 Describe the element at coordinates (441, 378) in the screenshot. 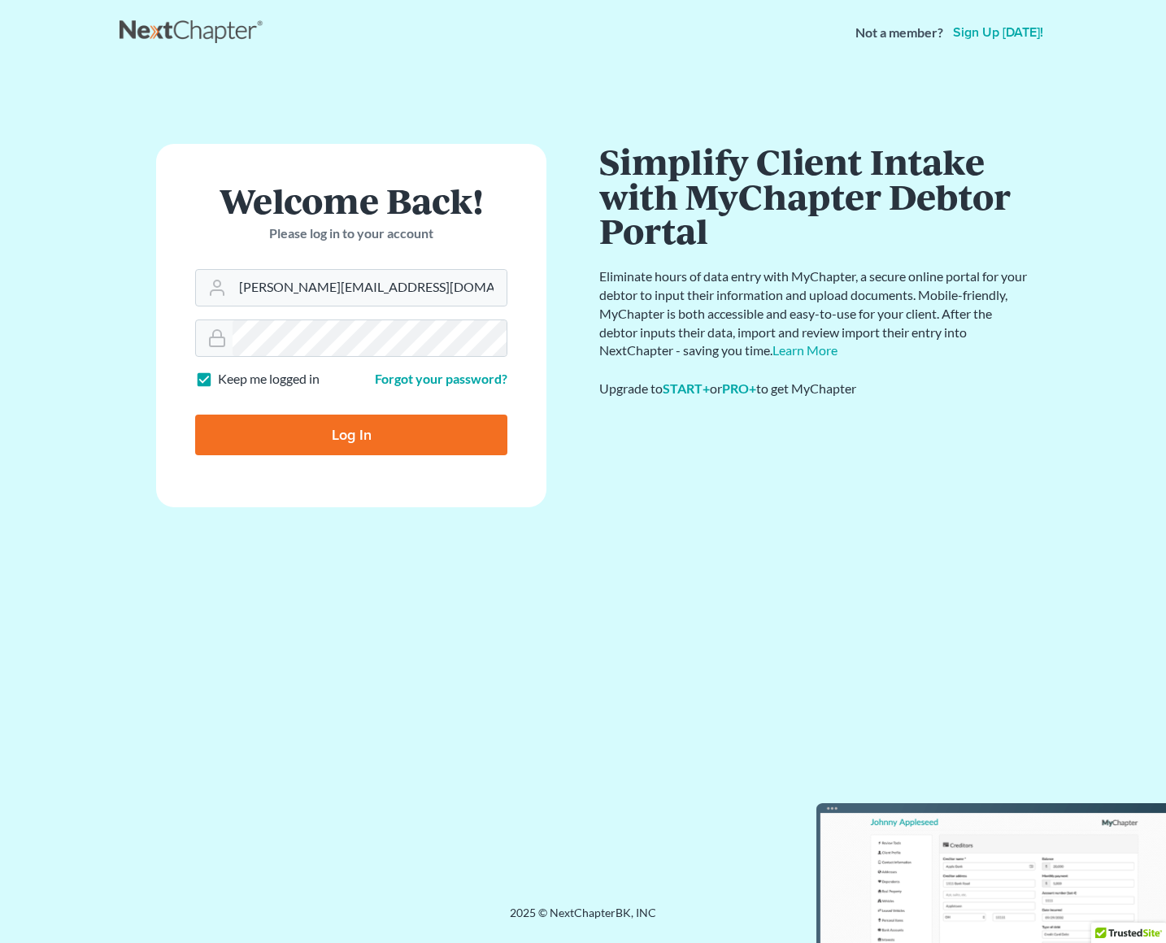

I see `a: Forgot your password?` at that location.